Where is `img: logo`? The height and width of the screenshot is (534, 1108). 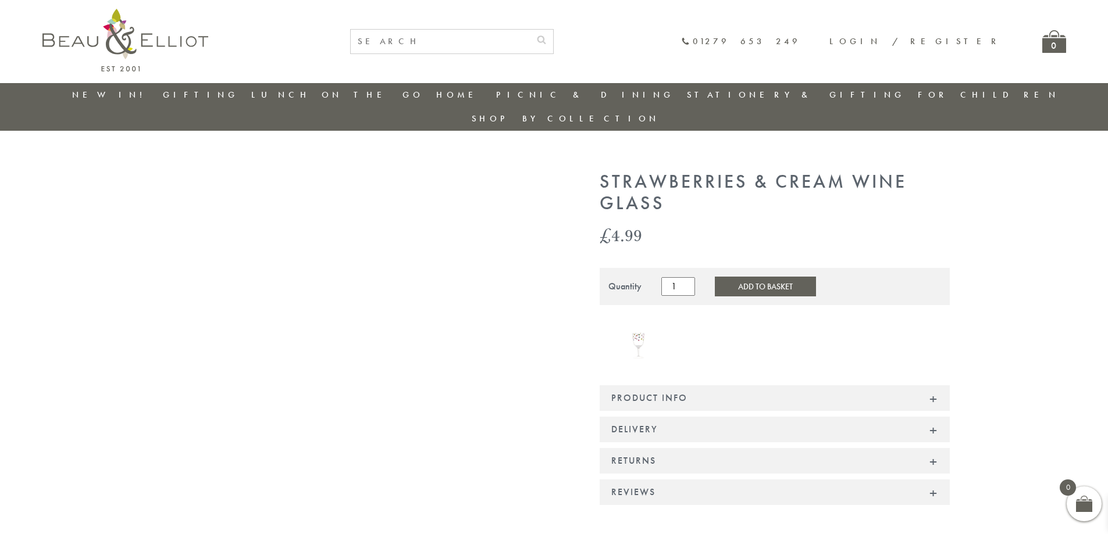 img: logo is located at coordinates (125, 40).